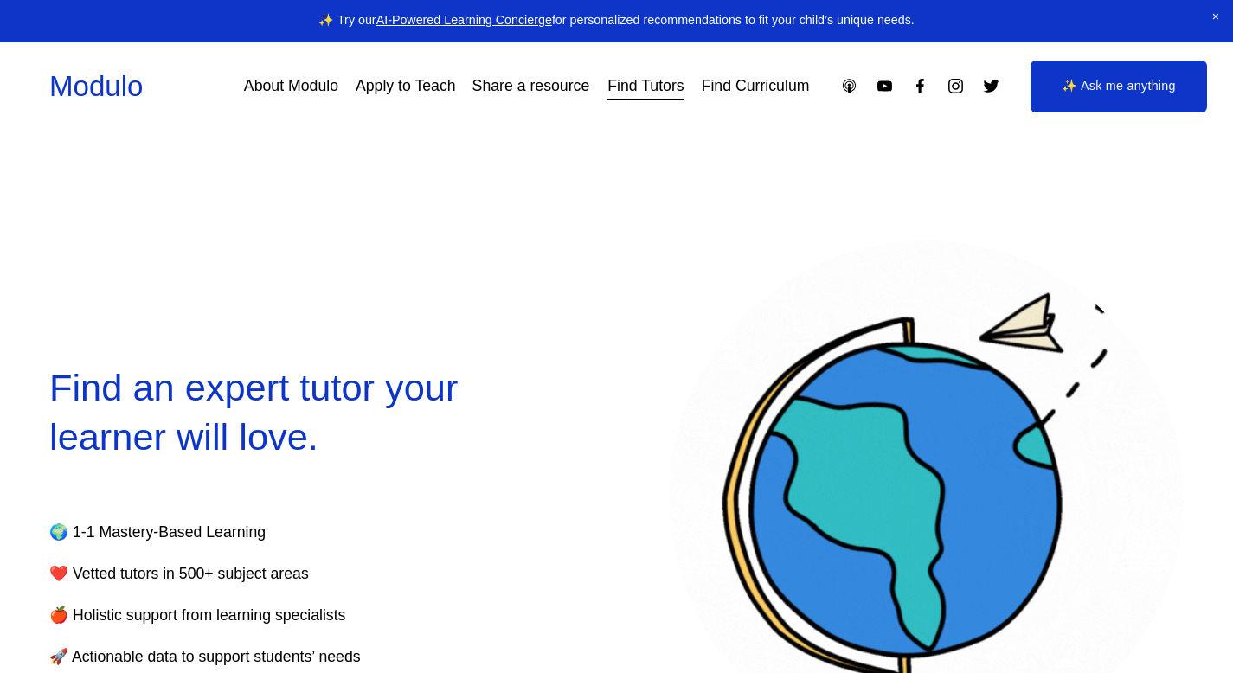 This screenshot has width=1233, height=673. What do you see at coordinates (283, 657) in the screenshot?
I see `p: 🚀 Actionable data to support students’ needs` at bounding box center [283, 657].